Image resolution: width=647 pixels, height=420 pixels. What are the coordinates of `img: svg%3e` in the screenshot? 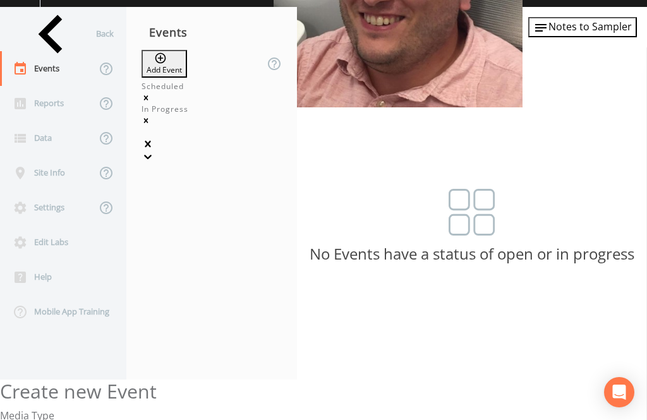 It's located at (472, 212).